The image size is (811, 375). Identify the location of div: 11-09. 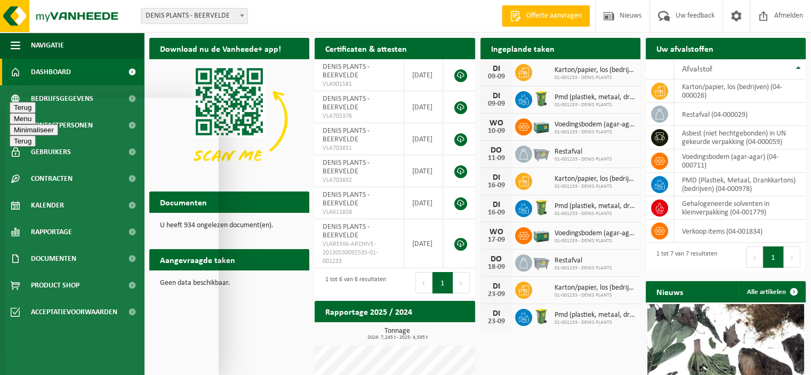
(497, 158).